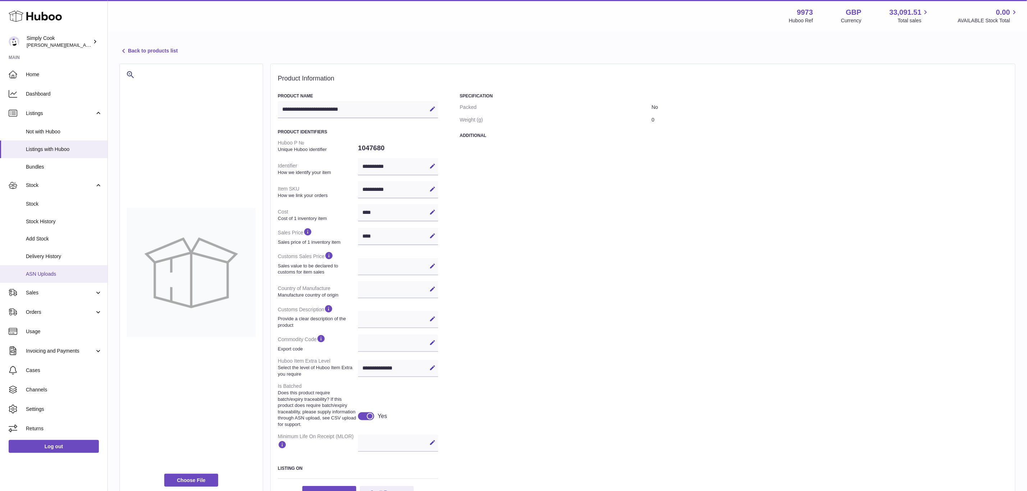 The width and height of the screenshot is (1027, 491). Describe the element at coordinates (64, 167) in the screenshot. I see `span: Bundles` at that location.